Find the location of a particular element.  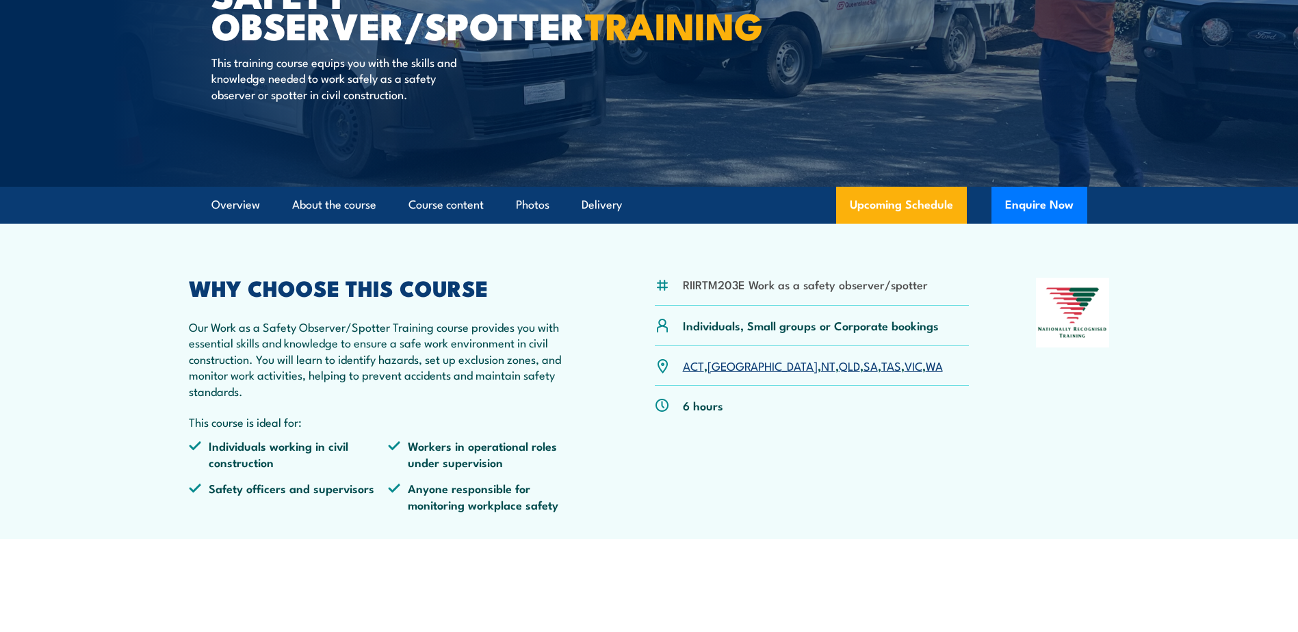

a: TAS is located at coordinates (891, 365).